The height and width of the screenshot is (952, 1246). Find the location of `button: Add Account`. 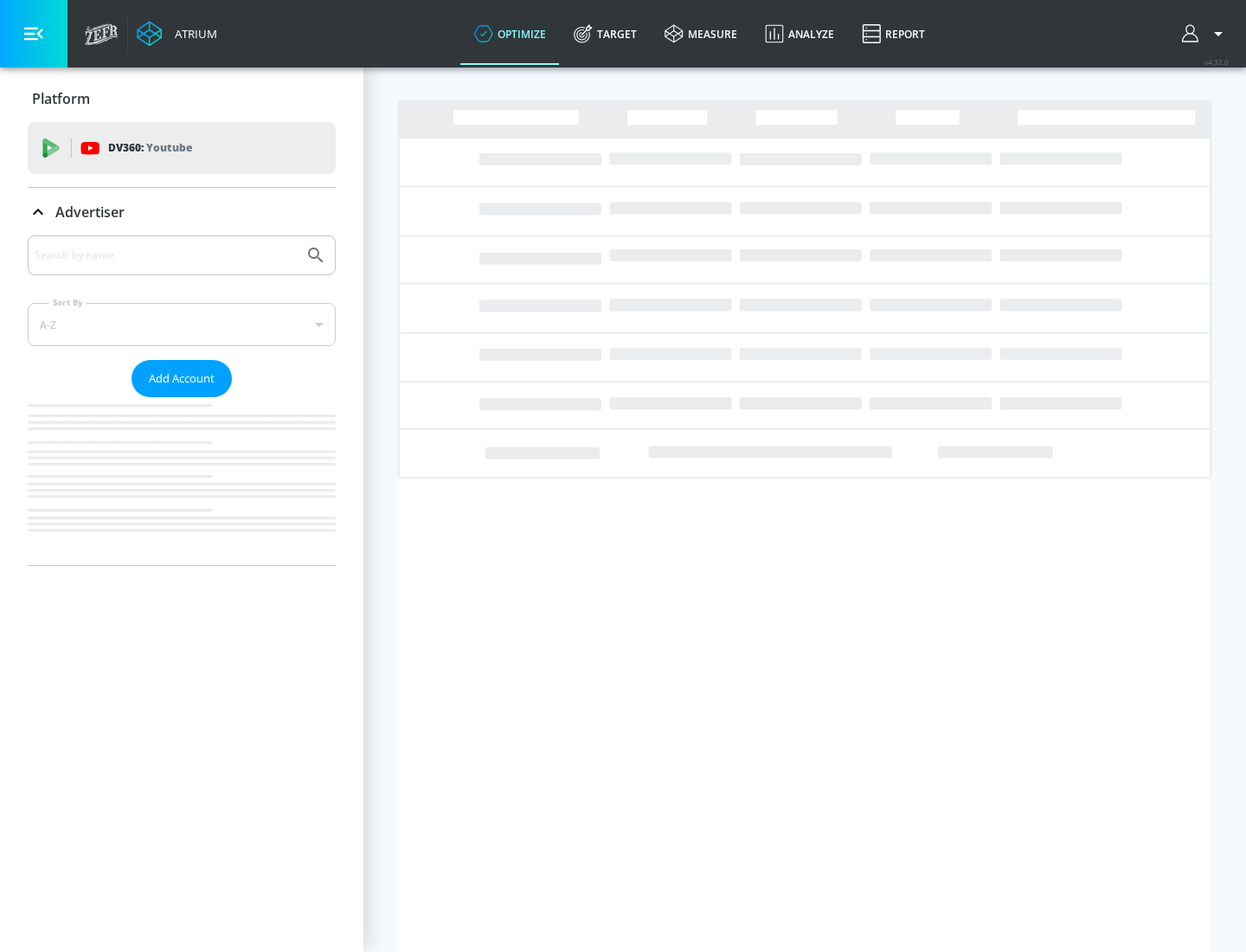

button: Add Account is located at coordinates (182, 378).